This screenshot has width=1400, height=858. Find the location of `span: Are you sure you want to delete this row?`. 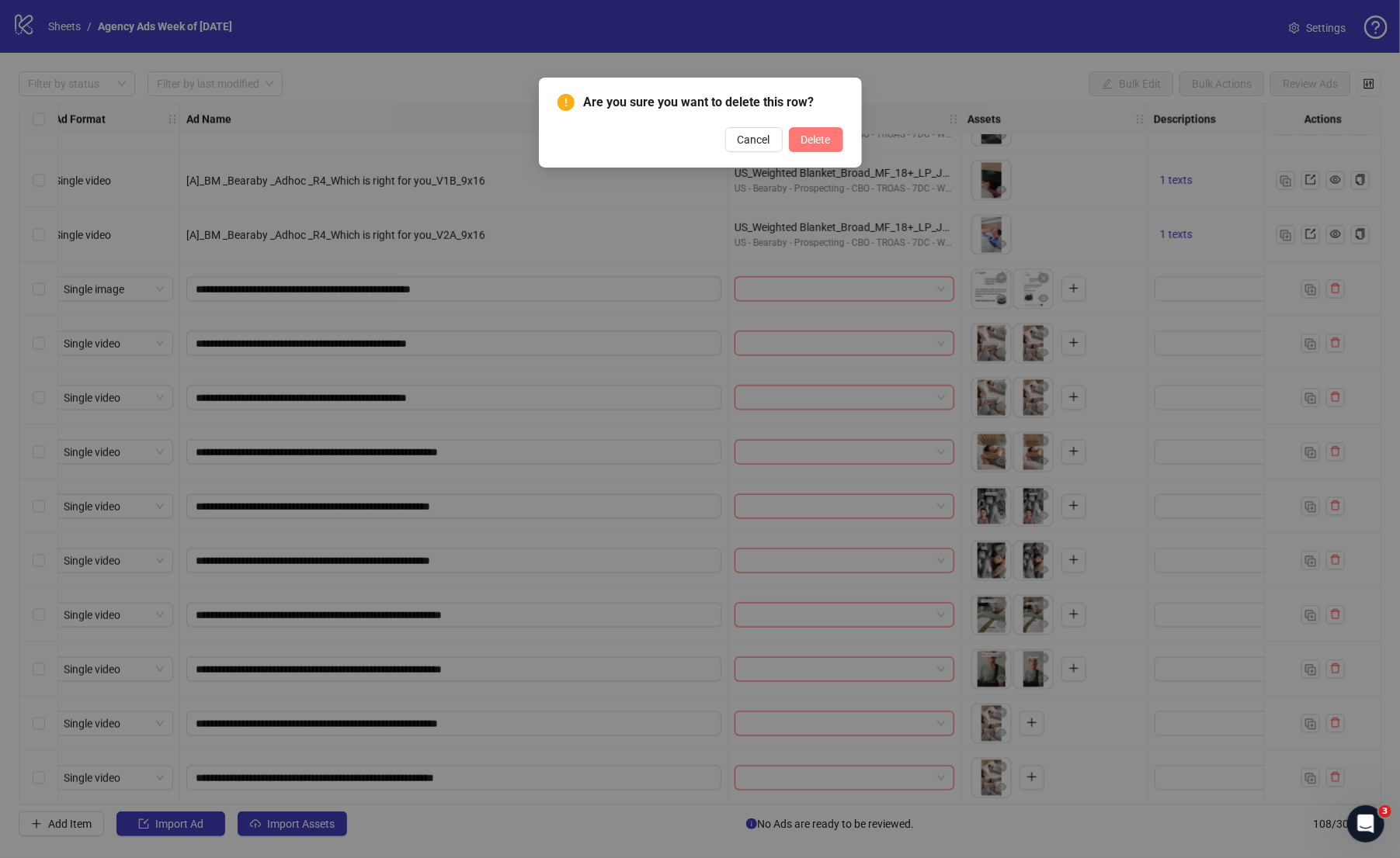

span: Are you sure you want to delete this row? is located at coordinates (713, 103).